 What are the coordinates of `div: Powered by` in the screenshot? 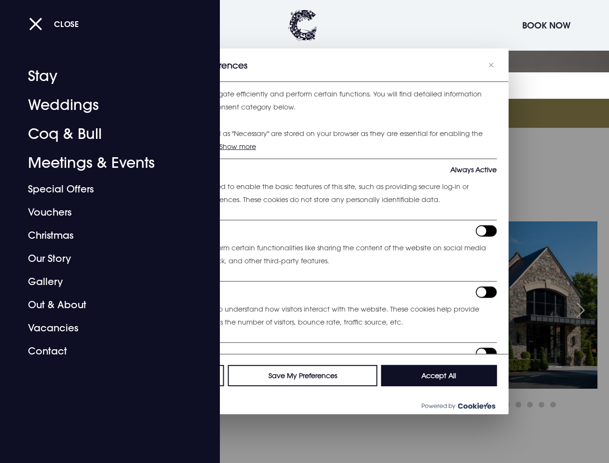 It's located at (304, 406).